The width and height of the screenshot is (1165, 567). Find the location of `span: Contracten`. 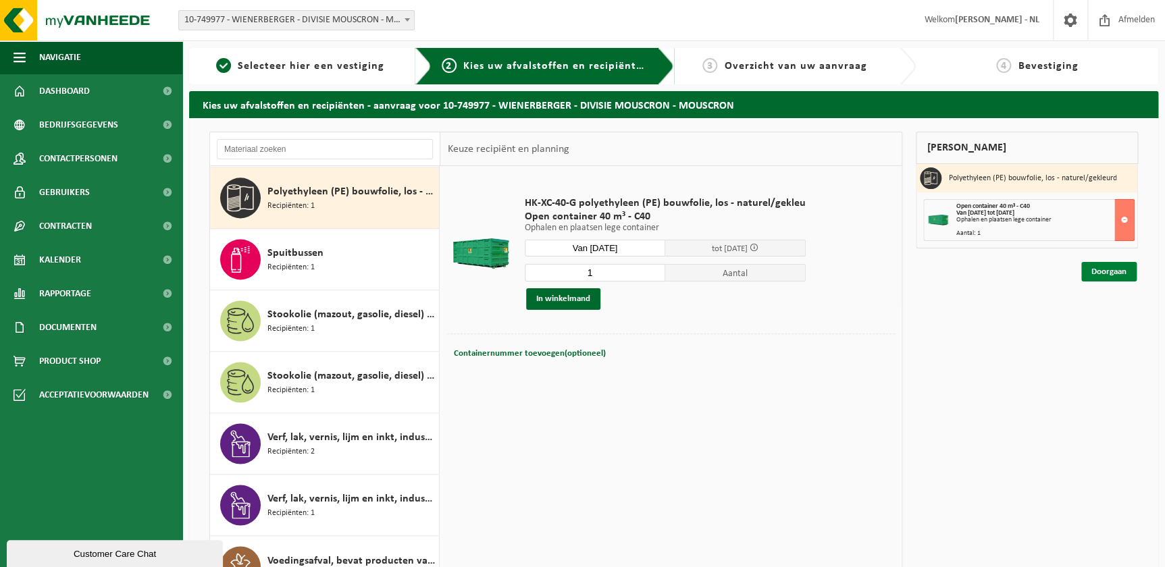

span: Contracten is located at coordinates (66, 226).